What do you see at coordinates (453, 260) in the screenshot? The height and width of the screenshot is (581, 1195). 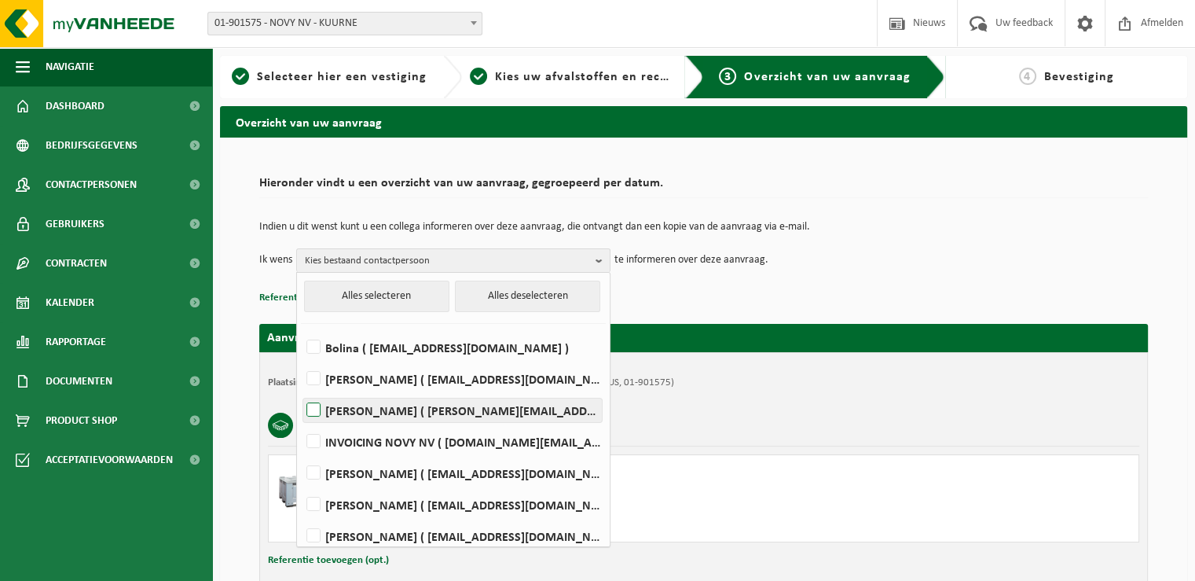 I see `button: Kies bestaand contactpersoon` at bounding box center [453, 260].